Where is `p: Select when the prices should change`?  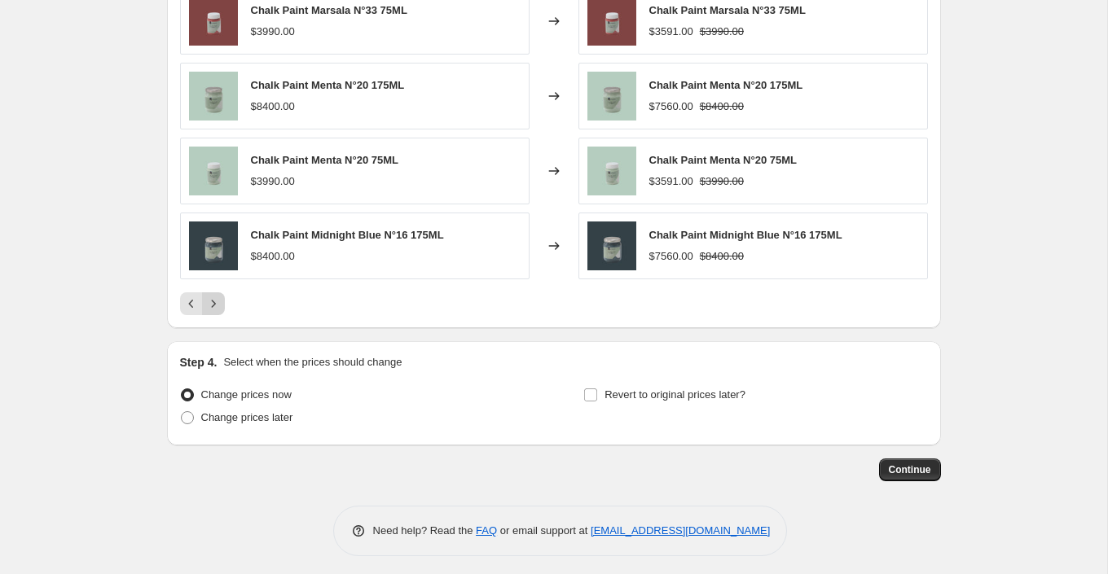 p: Select when the prices should change is located at coordinates (312, 363).